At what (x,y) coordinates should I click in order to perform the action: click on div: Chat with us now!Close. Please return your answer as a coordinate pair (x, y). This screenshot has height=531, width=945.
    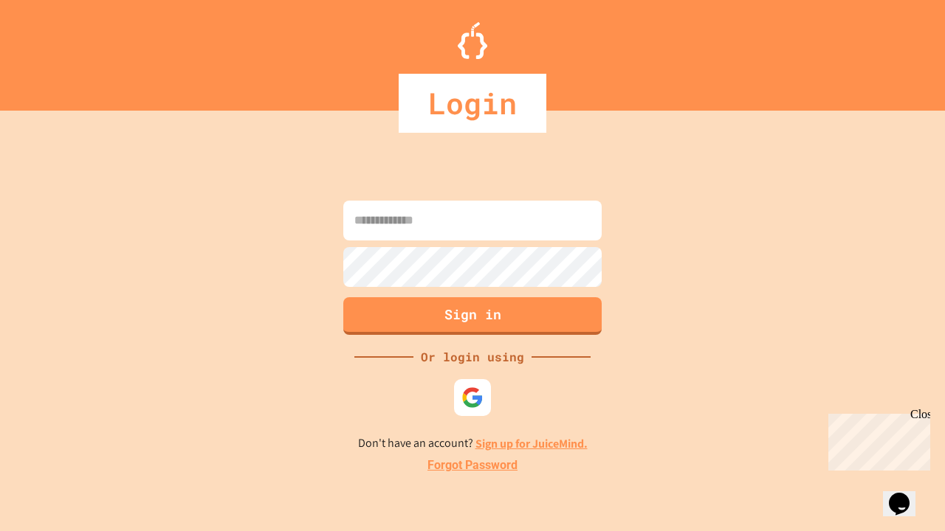
    Looking at the image, I should click on (54, 49).